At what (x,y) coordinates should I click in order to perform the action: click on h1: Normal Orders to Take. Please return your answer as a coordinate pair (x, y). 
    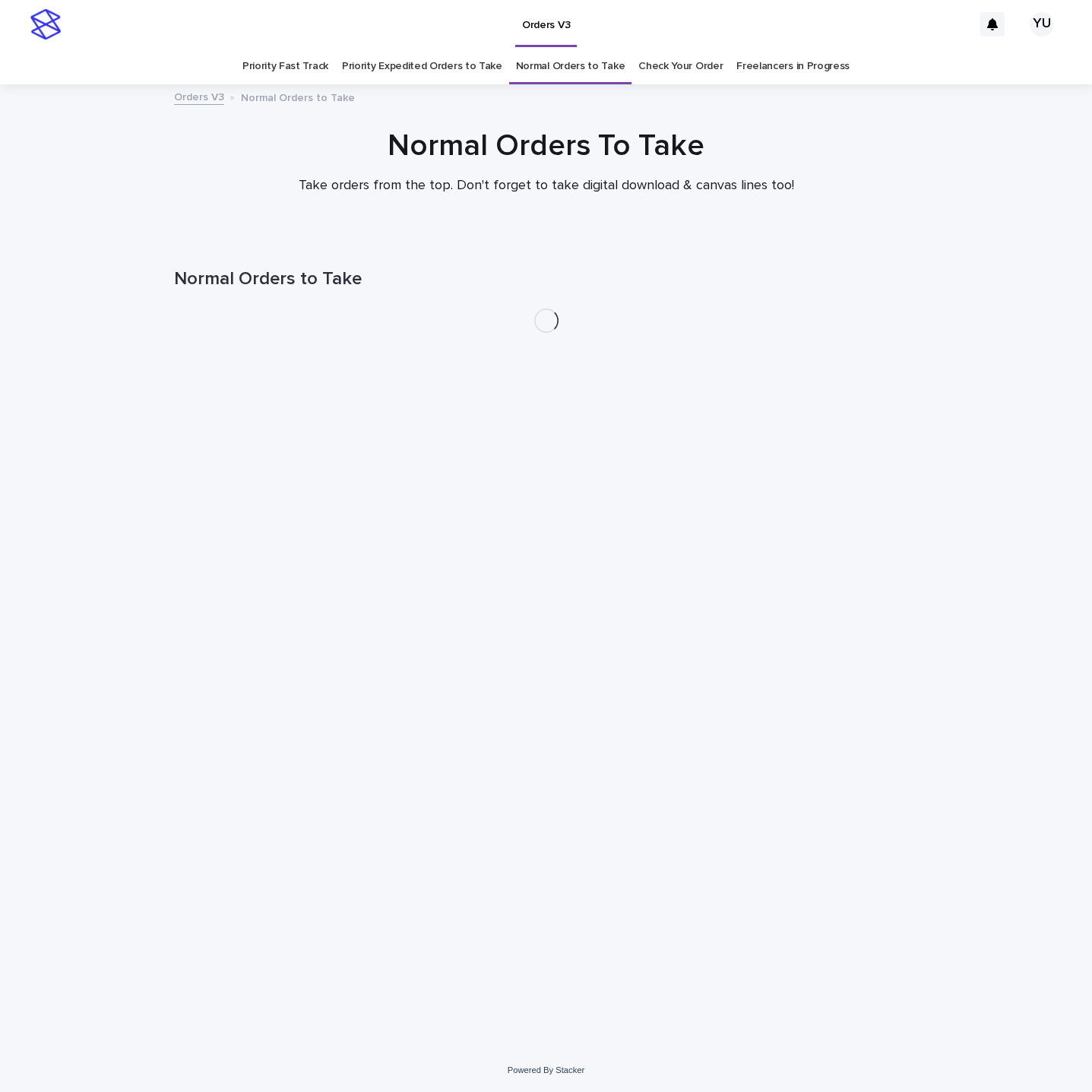
    Looking at the image, I should click on (546, 279).